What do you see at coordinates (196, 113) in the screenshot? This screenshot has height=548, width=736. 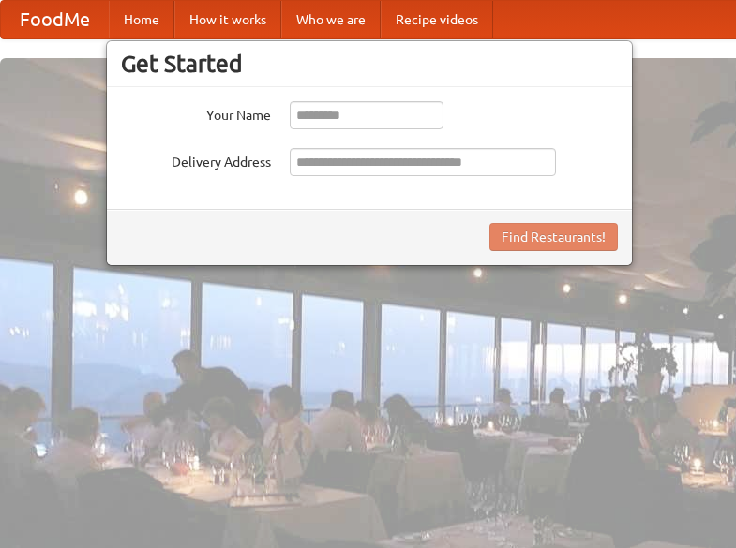 I see `label: Your Name` at bounding box center [196, 113].